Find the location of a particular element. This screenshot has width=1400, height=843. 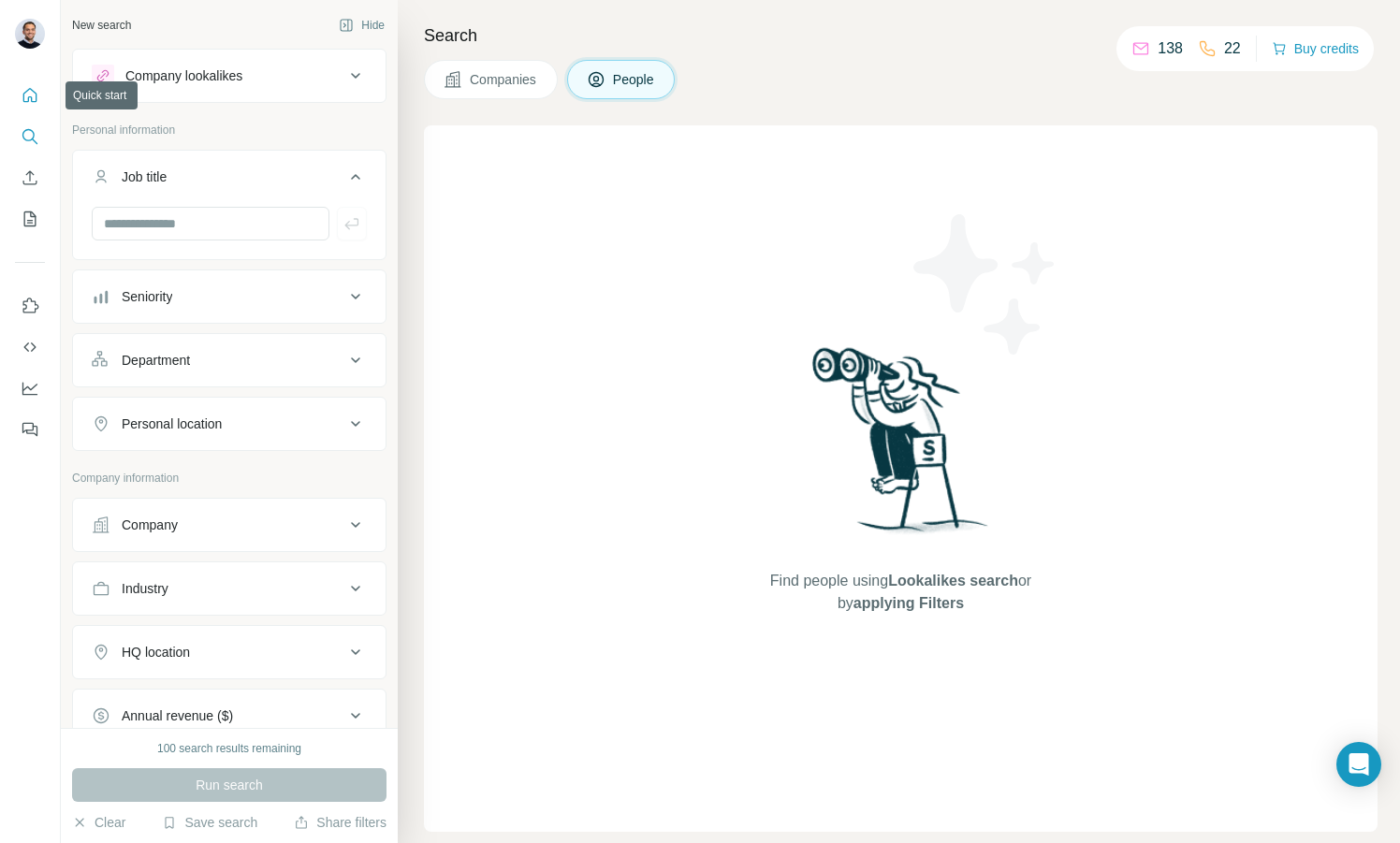

span: People is located at coordinates (634, 79).